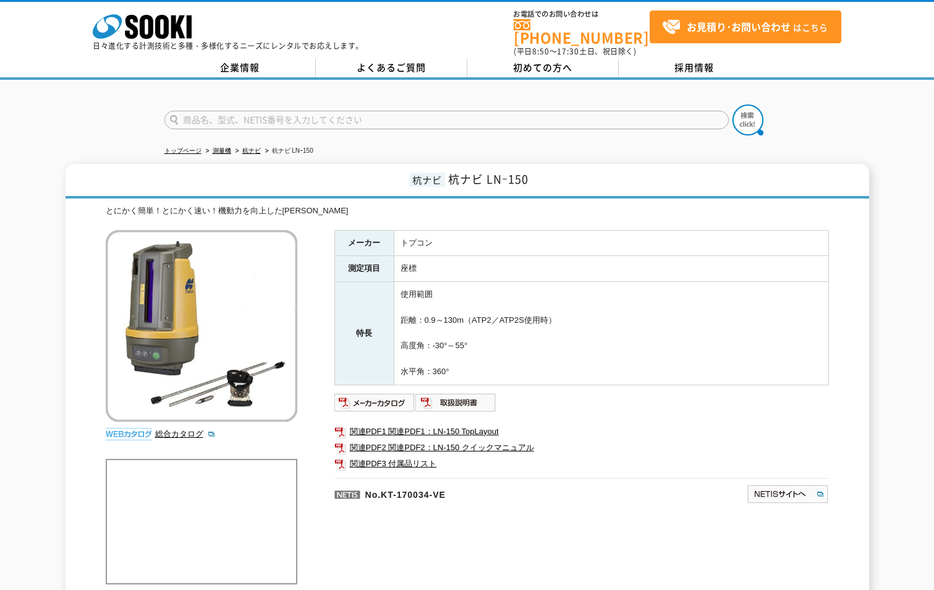  What do you see at coordinates (568, 51) in the screenshot?
I see `span: 17:30` at bounding box center [568, 51].